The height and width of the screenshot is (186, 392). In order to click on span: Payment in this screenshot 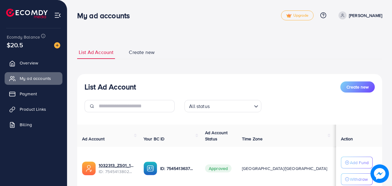, I will do `click(28, 94)`.